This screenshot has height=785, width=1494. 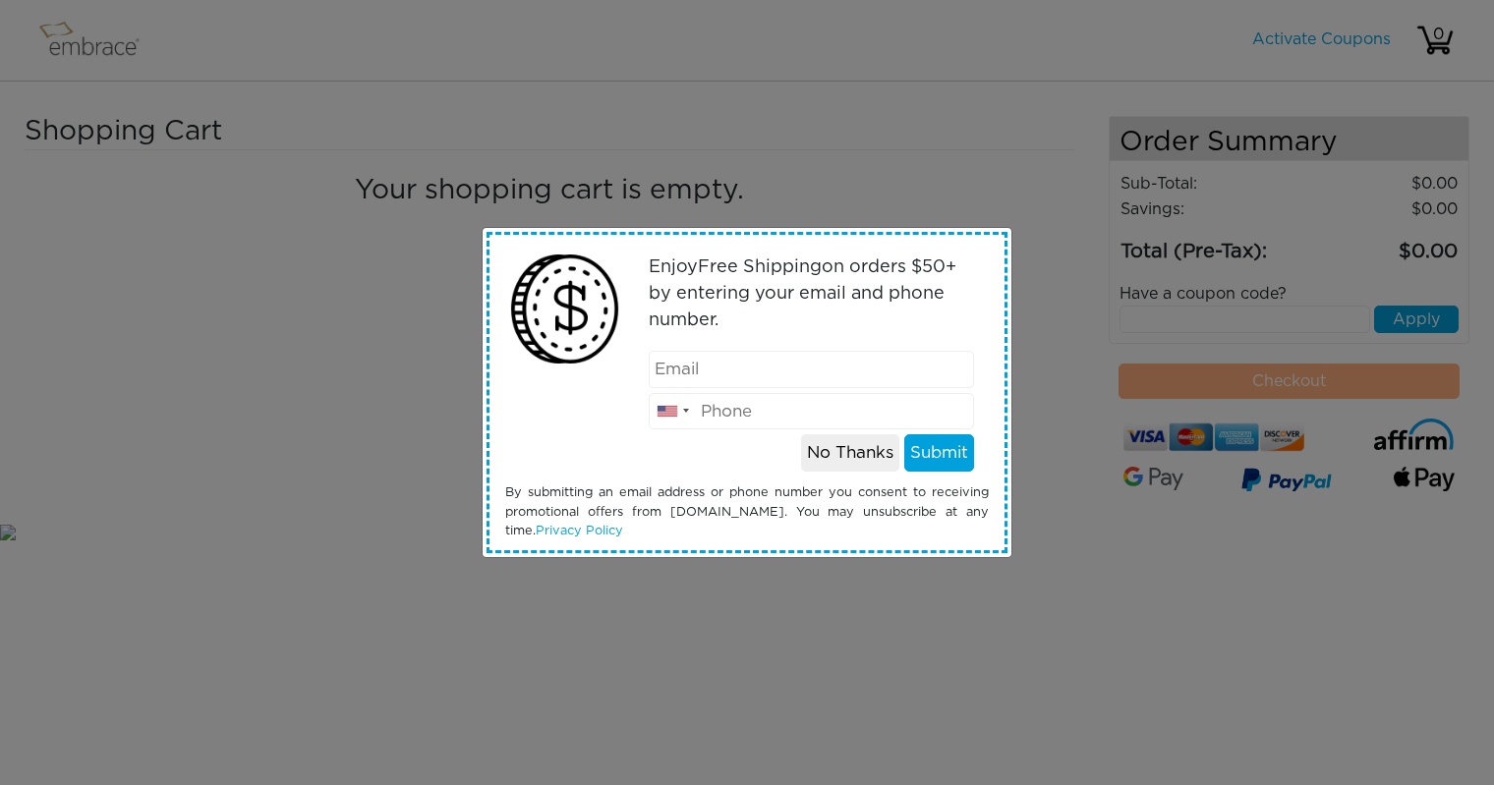 What do you see at coordinates (564, 309) in the screenshot?
I see `img: money2.png` at bounding box center [564, 309].